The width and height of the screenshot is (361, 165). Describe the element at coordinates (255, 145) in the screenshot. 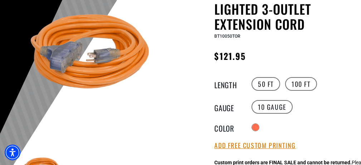

I see `button: Add Free Custom Printing` at that location.